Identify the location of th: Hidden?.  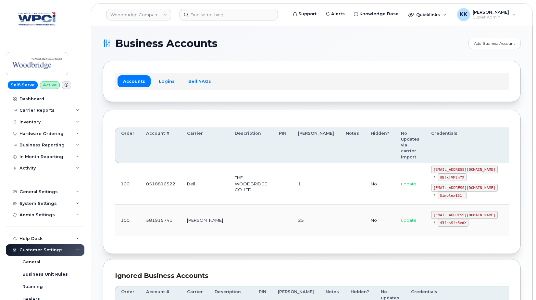
(380, 145).